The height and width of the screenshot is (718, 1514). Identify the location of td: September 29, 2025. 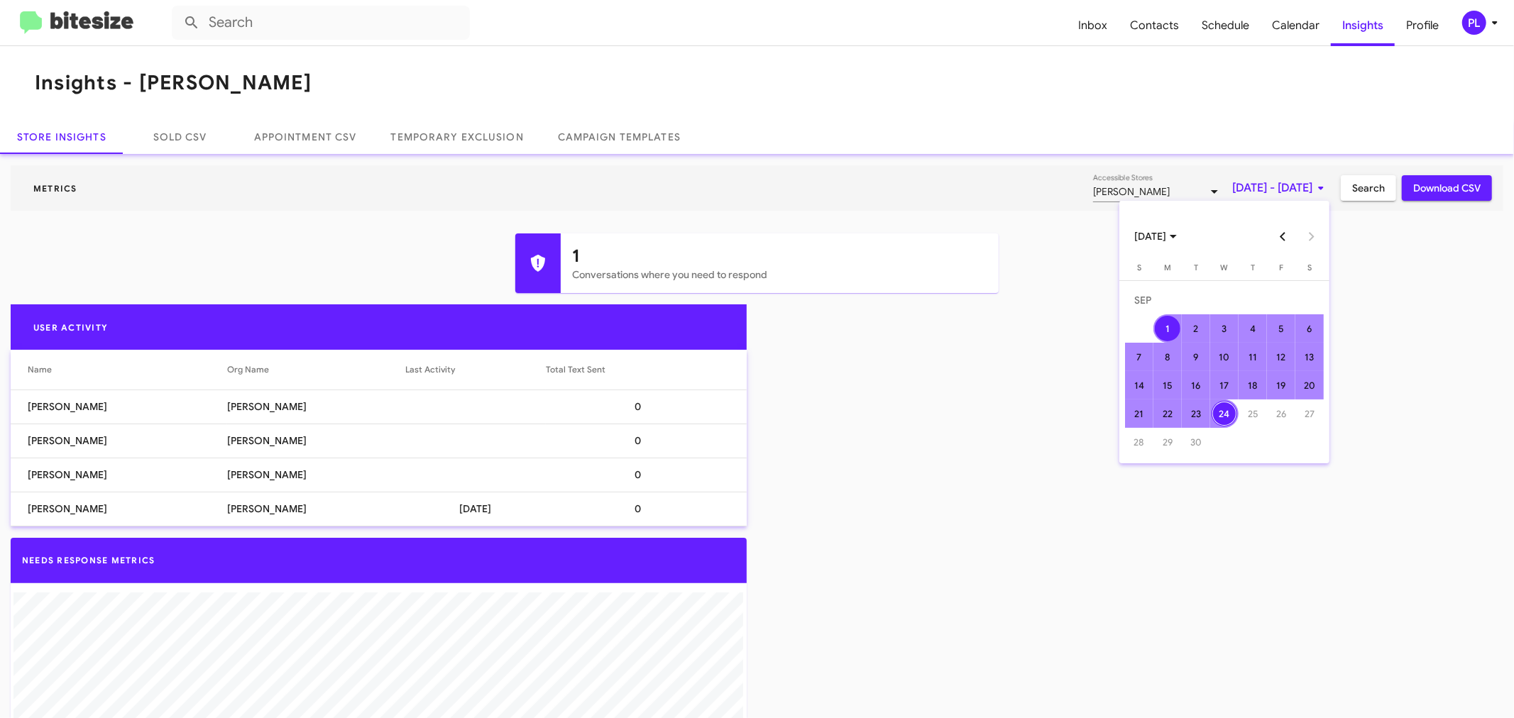
(1167, 442).